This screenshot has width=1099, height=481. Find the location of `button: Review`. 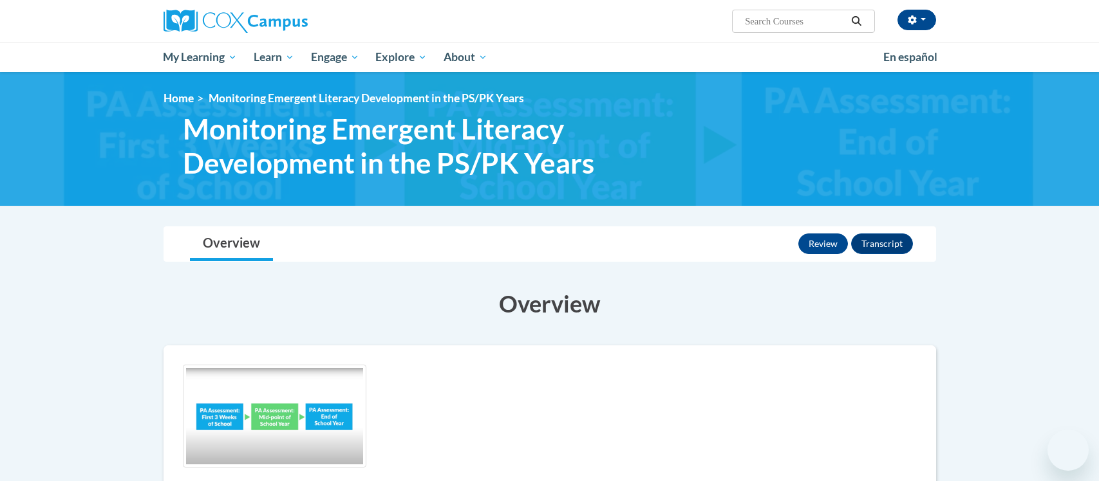

button: Review is located at coordinates (822, 244).